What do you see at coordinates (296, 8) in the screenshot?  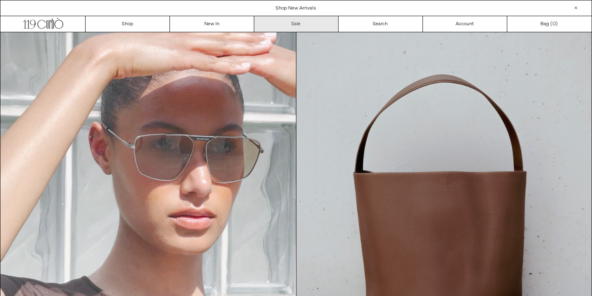 I see `span: Shop New Arrivals` at bounding box center [296, 8].